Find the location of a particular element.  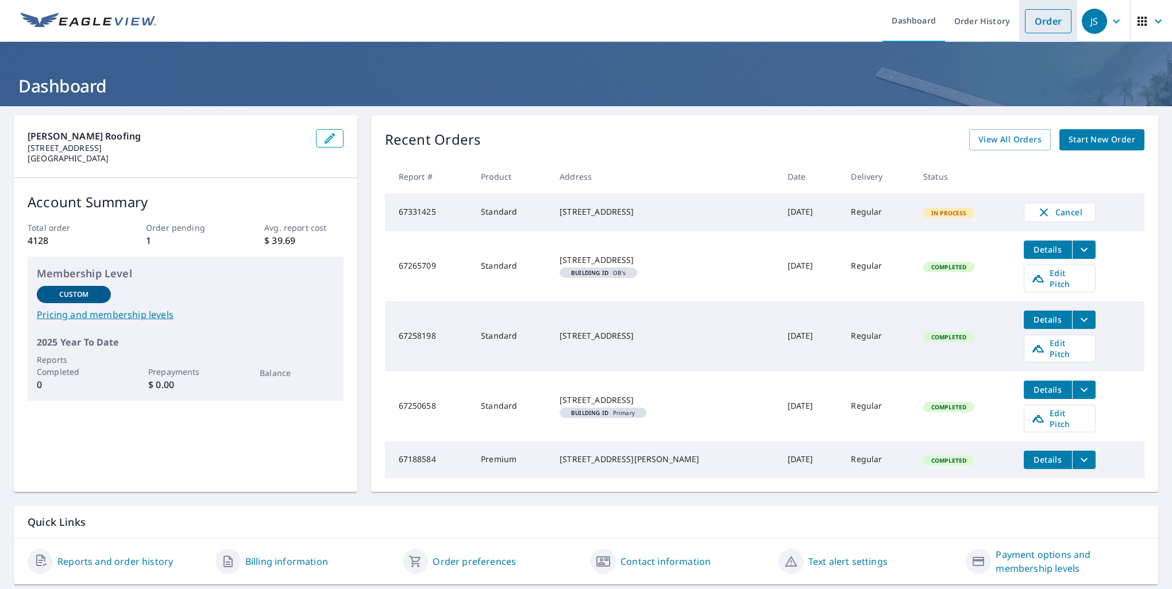

div: JS is located at coordinates (1094, 21).